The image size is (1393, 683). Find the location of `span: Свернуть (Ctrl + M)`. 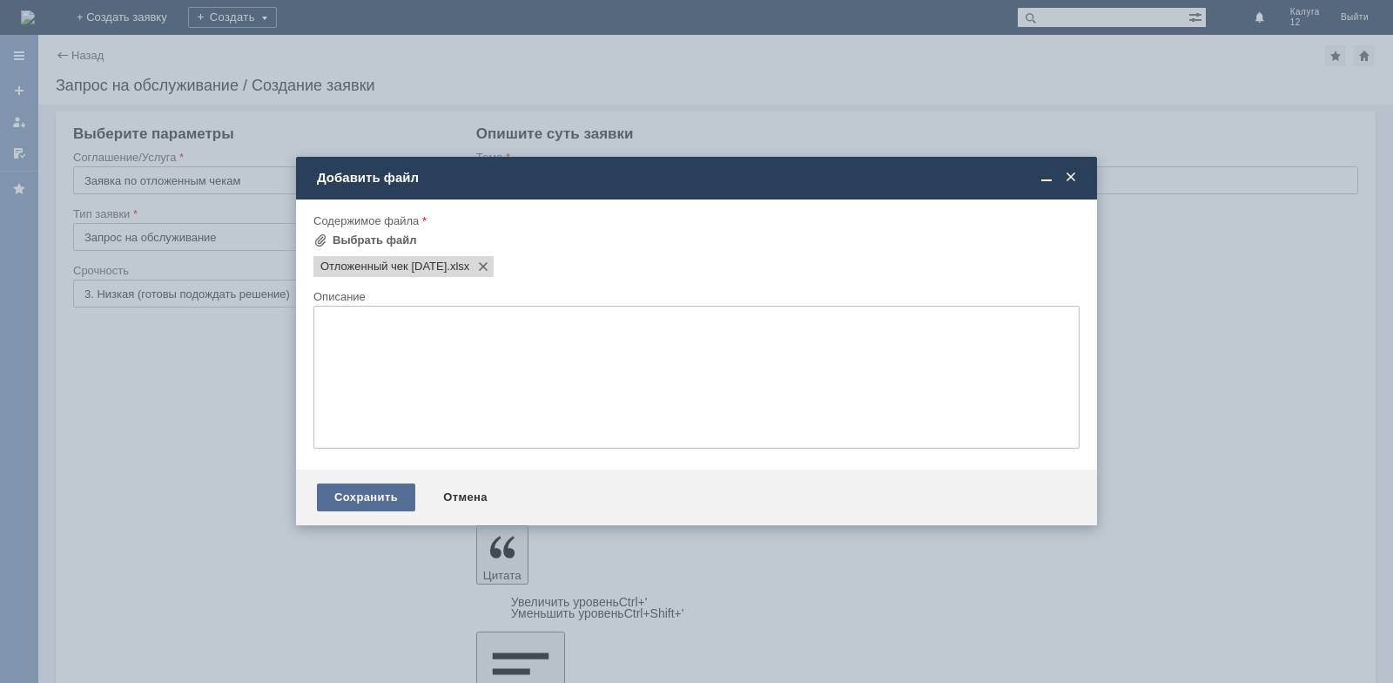

span: Свернуть (Ctrl + M) is located at coordinates (1047, 178).